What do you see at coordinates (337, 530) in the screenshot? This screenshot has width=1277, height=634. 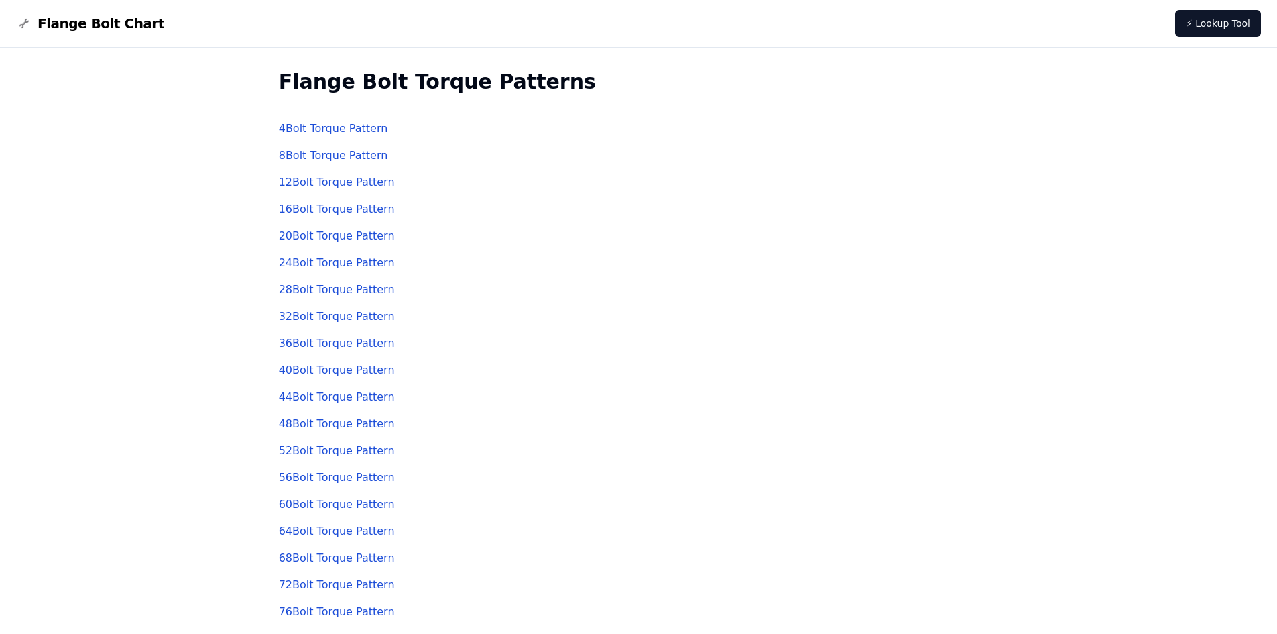 I see `a: 64Bolt Torque Pattern` at bounding box center [337, 530].